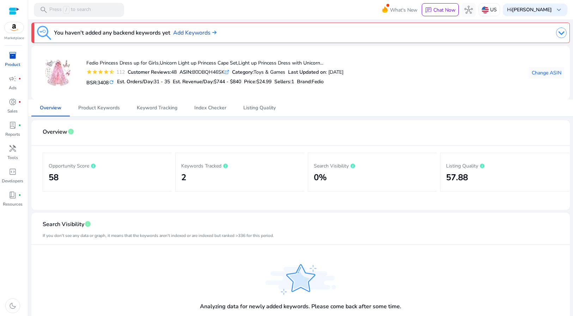 The image size is (573, 316). I want to click on h5: Est. Orders/Day:, so click(144, 82).